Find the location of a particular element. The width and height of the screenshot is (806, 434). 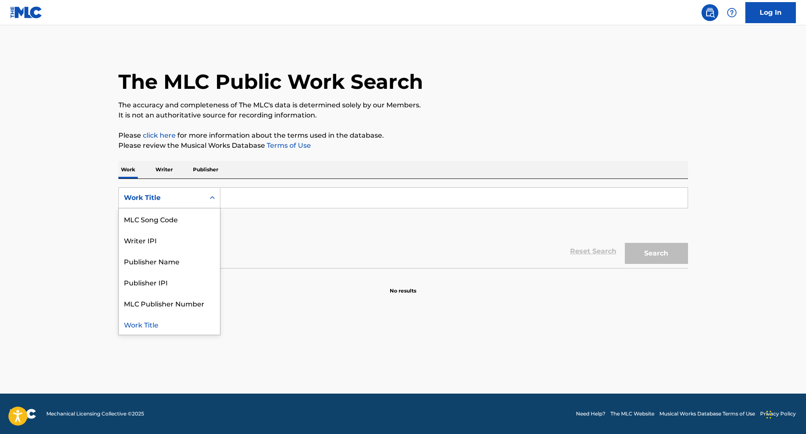

p: The accuracy and completeness of The MLC's data is determined solely by our Members. is located at coordinates (403, 105).